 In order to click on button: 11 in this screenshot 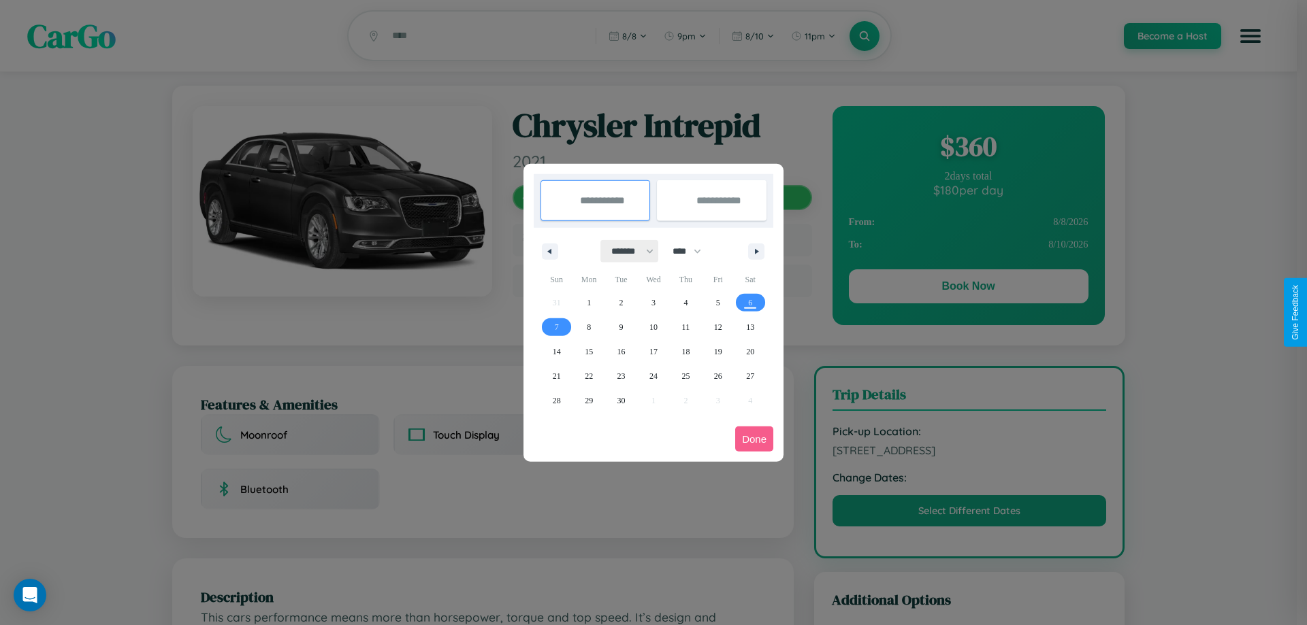, I will do `click(685, 327)`.